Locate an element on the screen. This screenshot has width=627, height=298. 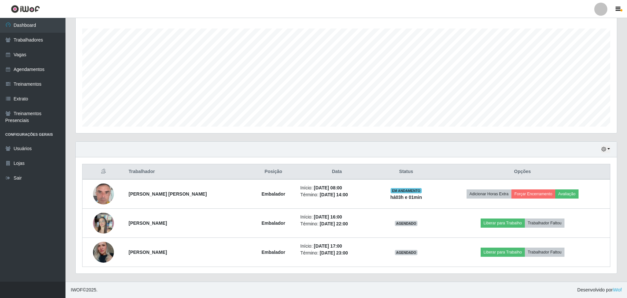
a: iWof is located at coordinates (617, 290).